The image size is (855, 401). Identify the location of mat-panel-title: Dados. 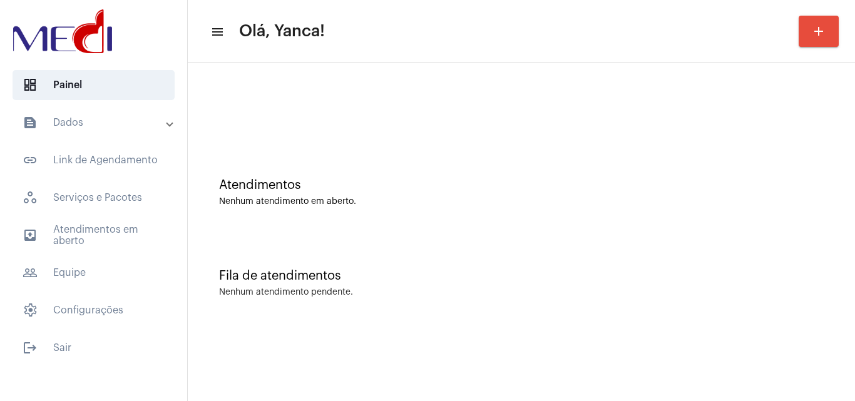
(95, 123).